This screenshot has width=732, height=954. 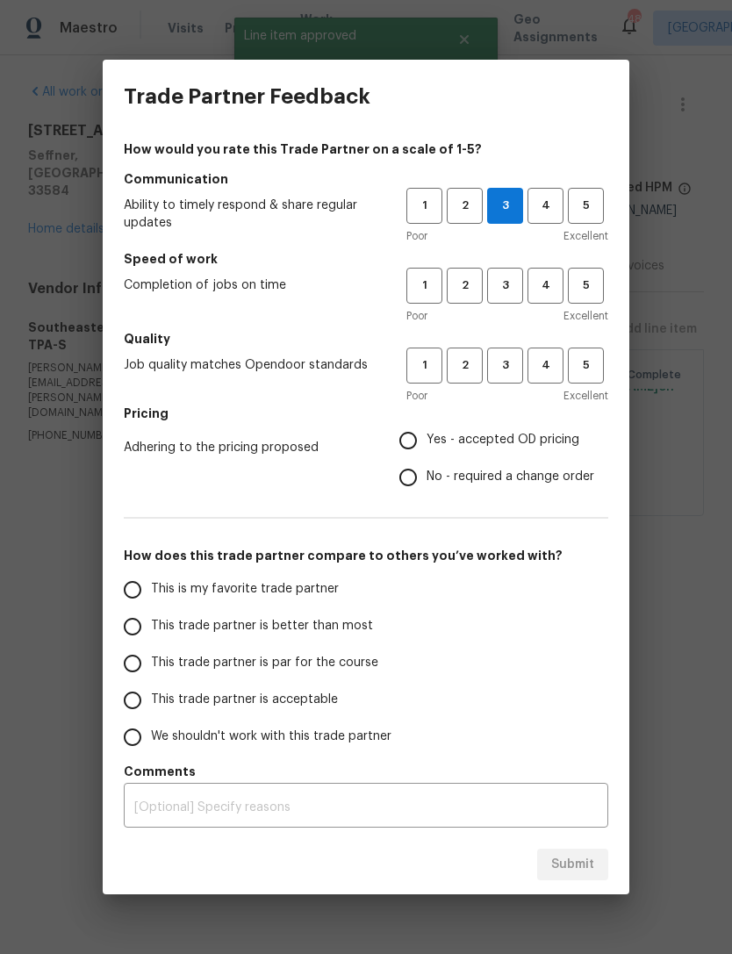 What do you see at coordinates (366, 179) in the screenshot?
I see `h5: Communication` at bounding box center [366, 179].